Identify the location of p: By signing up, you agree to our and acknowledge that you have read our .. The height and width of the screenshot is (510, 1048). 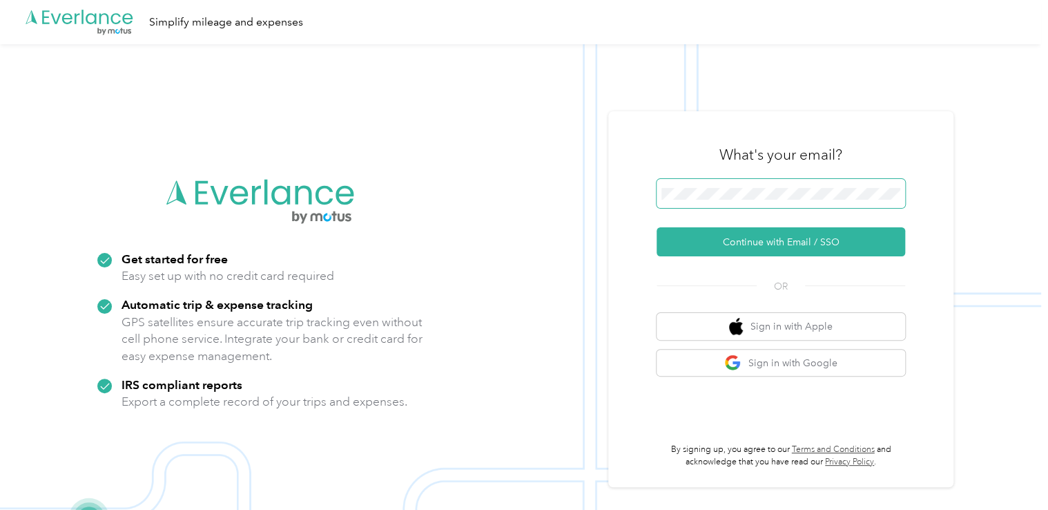
(781, 455).